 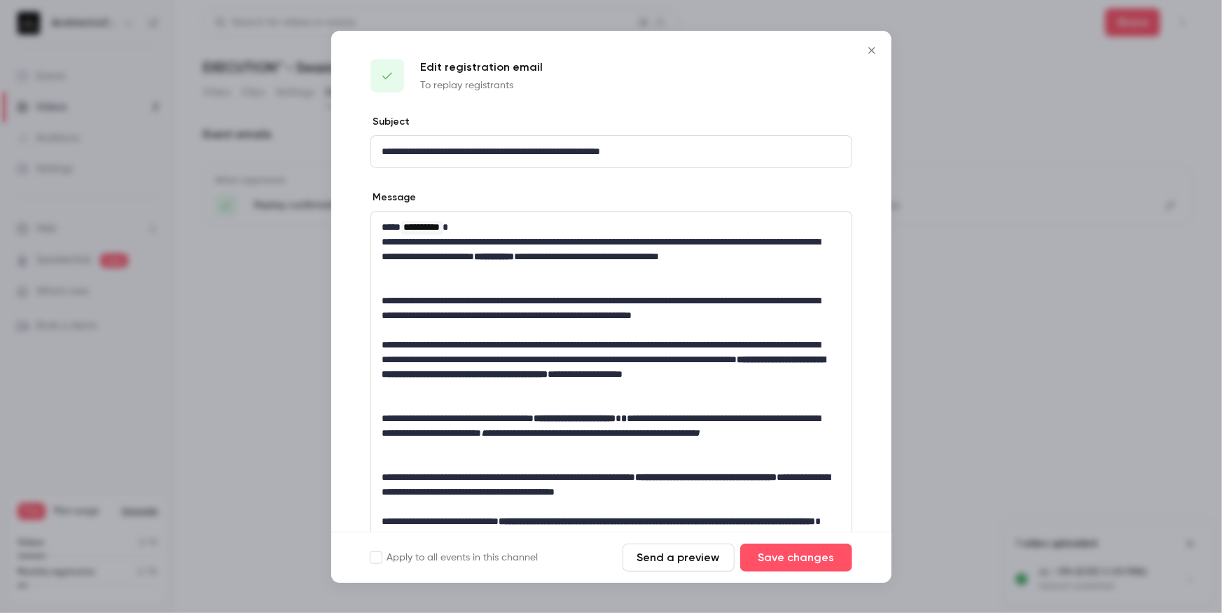 I want to click on p: To replay registrants, so click(x=482, y=85).